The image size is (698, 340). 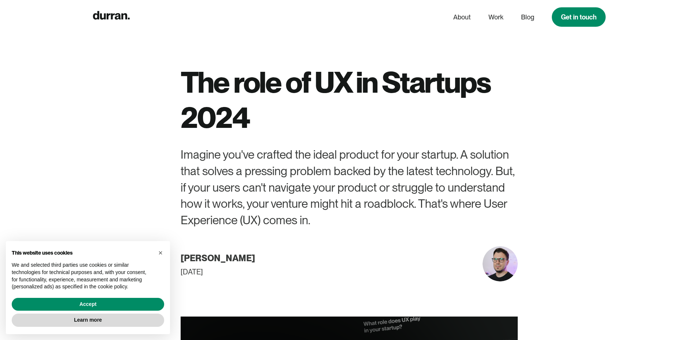 I want to click on button: Close this notice, so click(x=160, y=253).